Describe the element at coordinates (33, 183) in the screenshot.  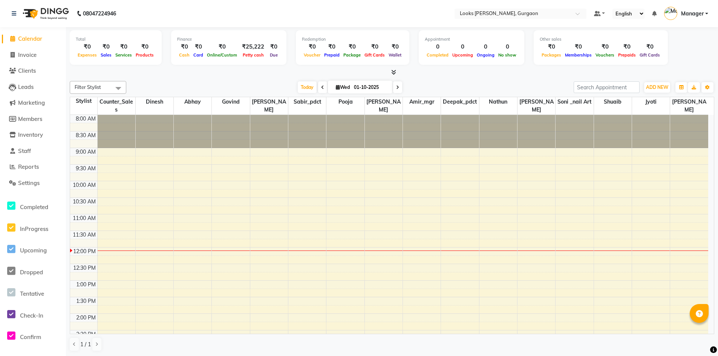
I see `a: Settings` at that location.